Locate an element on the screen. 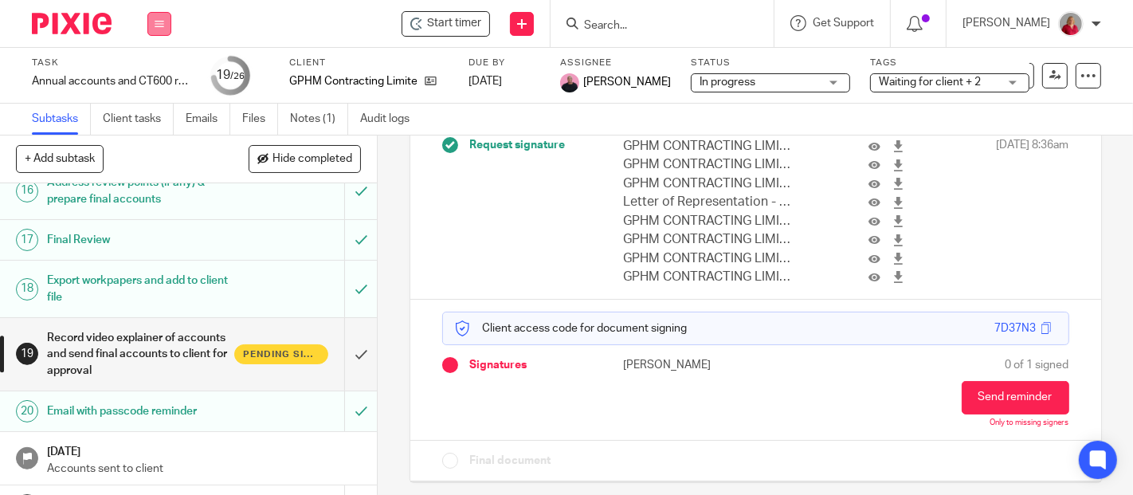  input: Search is located at coordinates (654, 26).